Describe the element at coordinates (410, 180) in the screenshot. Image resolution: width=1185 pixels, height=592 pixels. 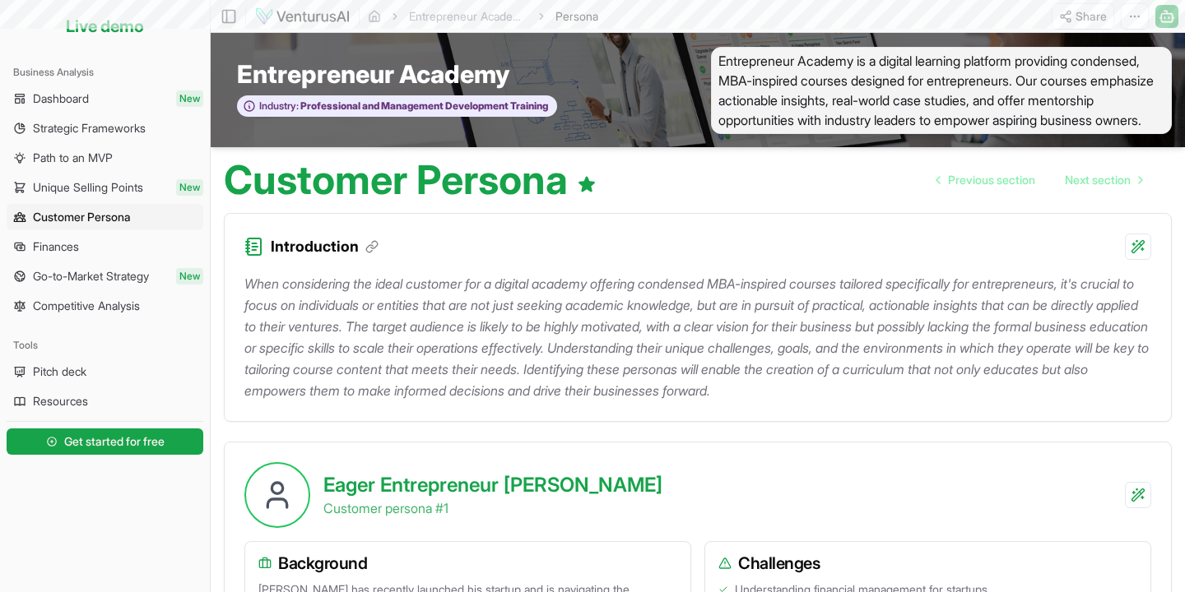
I see `h1: Customer Persona` at that location.